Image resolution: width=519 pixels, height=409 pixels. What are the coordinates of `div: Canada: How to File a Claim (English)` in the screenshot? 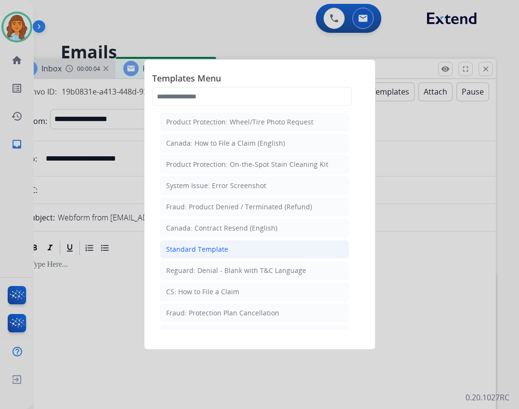 It's located at (225, 143).